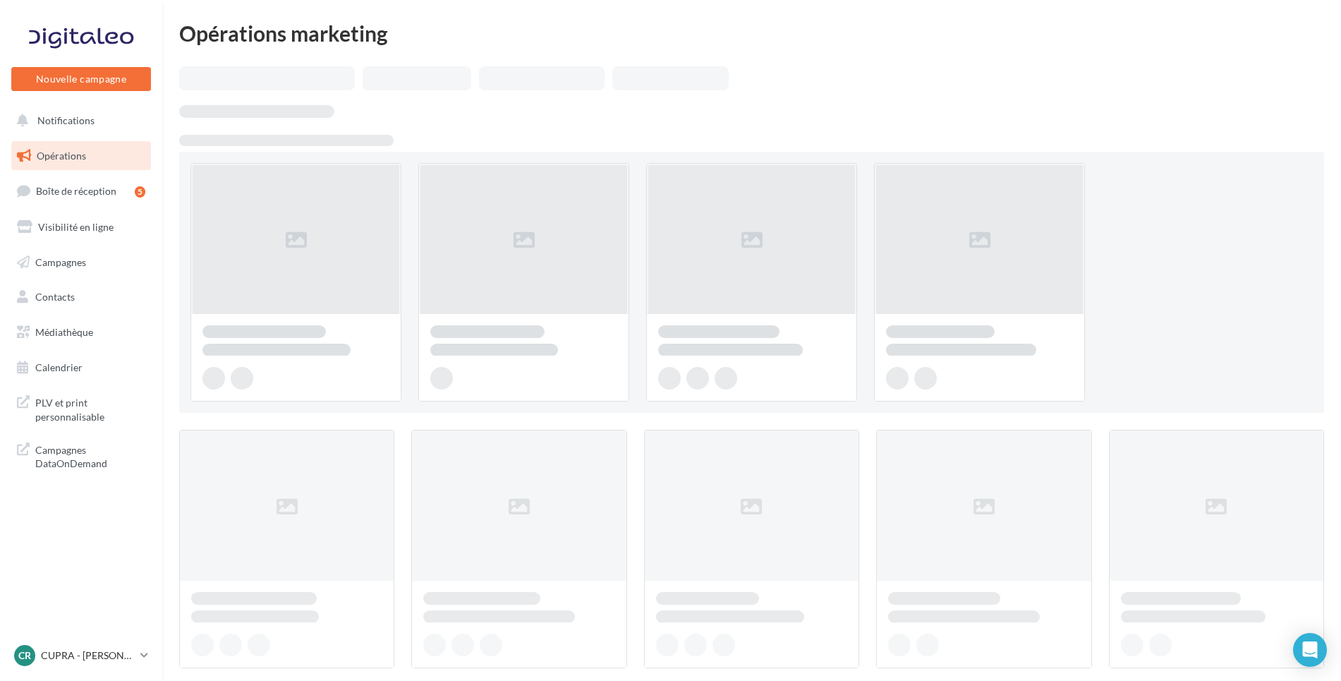  I want to click on a: Médiathèque, so click(81, 332).